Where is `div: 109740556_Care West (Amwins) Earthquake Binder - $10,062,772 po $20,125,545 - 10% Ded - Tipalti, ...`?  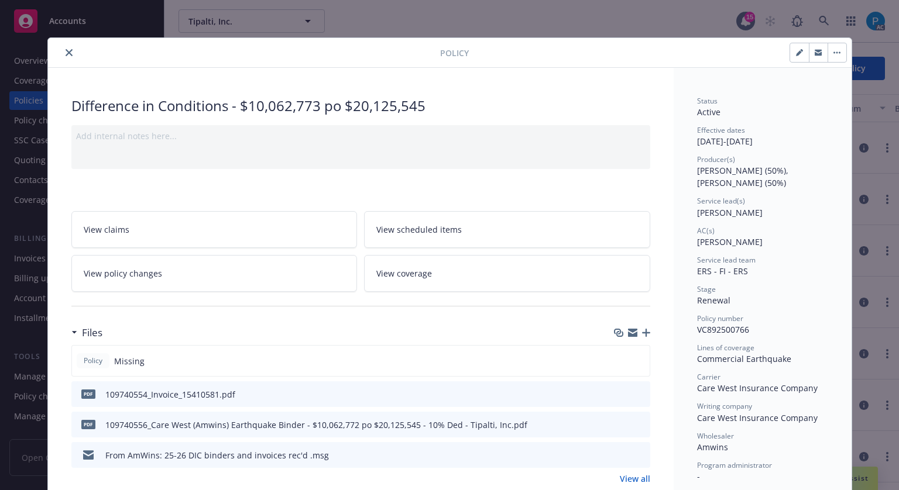 div: 109740556_Care West (Amwins) Earthquake Binder - $10,062,772 po $20,125,545 - 10% Ded - Tipalti, ... is located at coordinates (316, 425).